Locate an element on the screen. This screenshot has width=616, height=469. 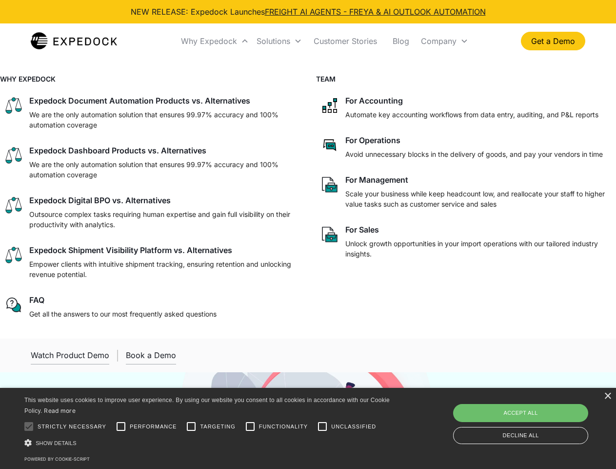
img: regular chat bubble icon is located at coordinates (14, 305).